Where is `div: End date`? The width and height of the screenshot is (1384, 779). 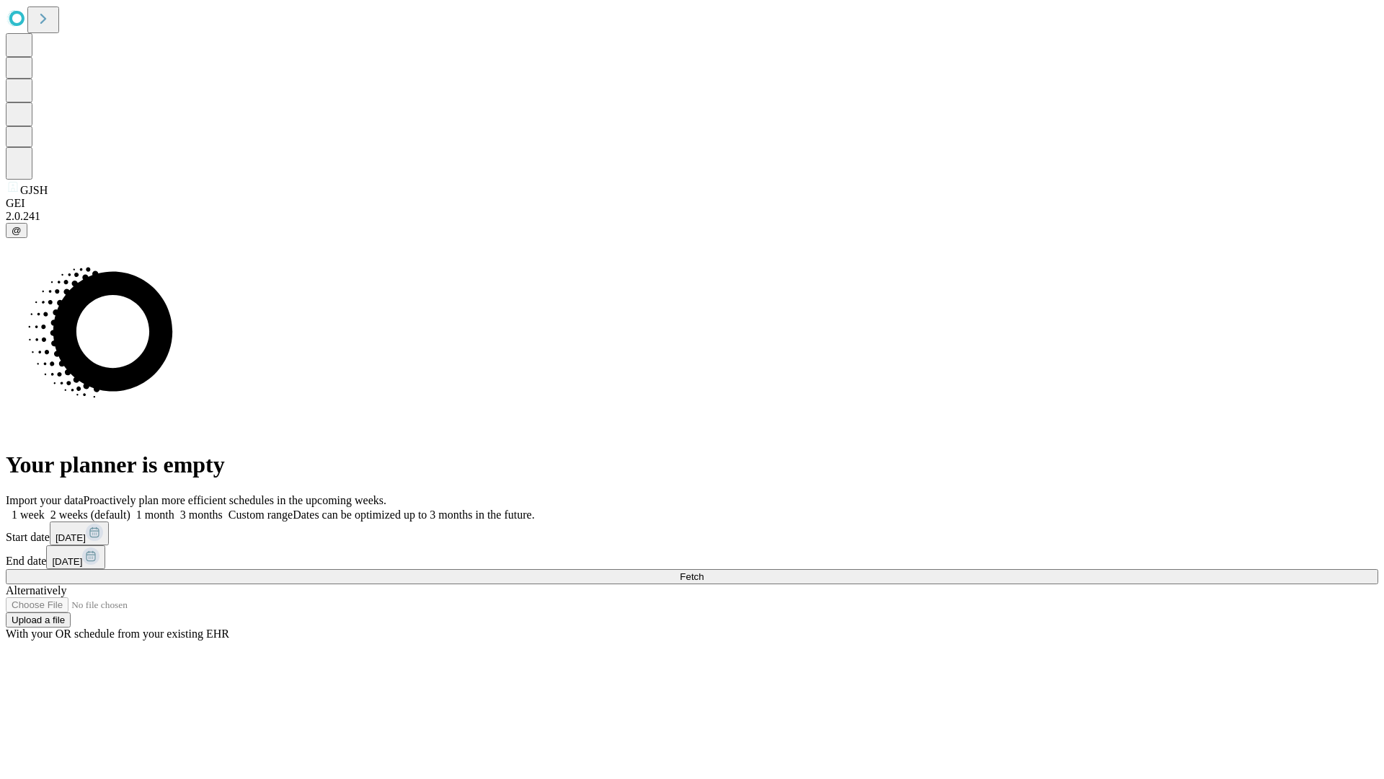
div: End date is located at coordinates (692, 557).